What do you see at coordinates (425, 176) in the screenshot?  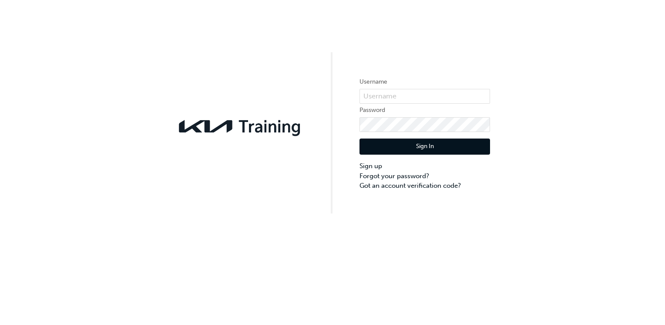 I see `a: Forgot your password?` at bounding box center [425, 176].